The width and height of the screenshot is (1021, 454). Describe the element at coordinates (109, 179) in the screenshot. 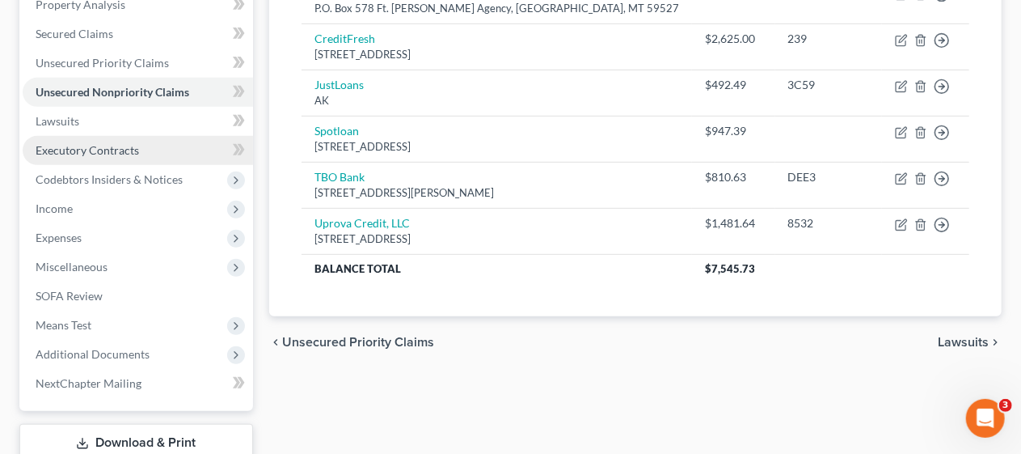

I see `span: Codebtors Insiders & Notices` at that location.